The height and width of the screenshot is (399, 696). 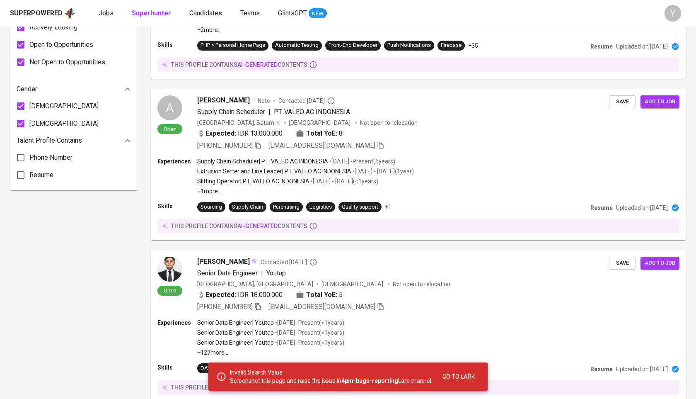 What do you see at coordinates (292, 13) in the screenshot?
I see `span: GlintsGPT` at bounding box center [292, 13].